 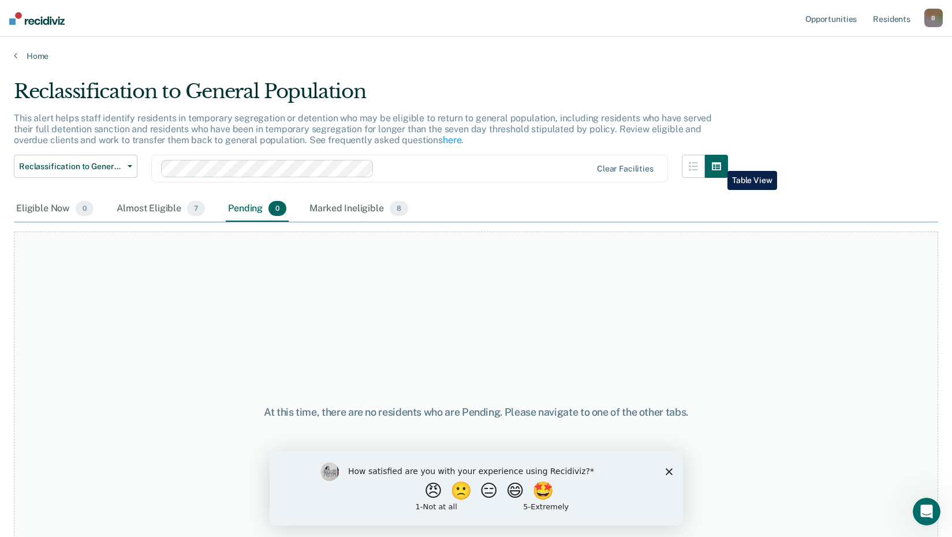 I want to click on div: Close survey, so click(x=400, y=21).